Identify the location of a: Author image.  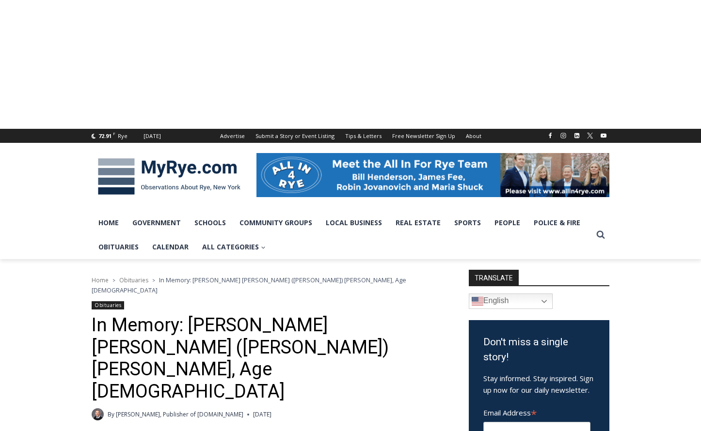
(97, 414).